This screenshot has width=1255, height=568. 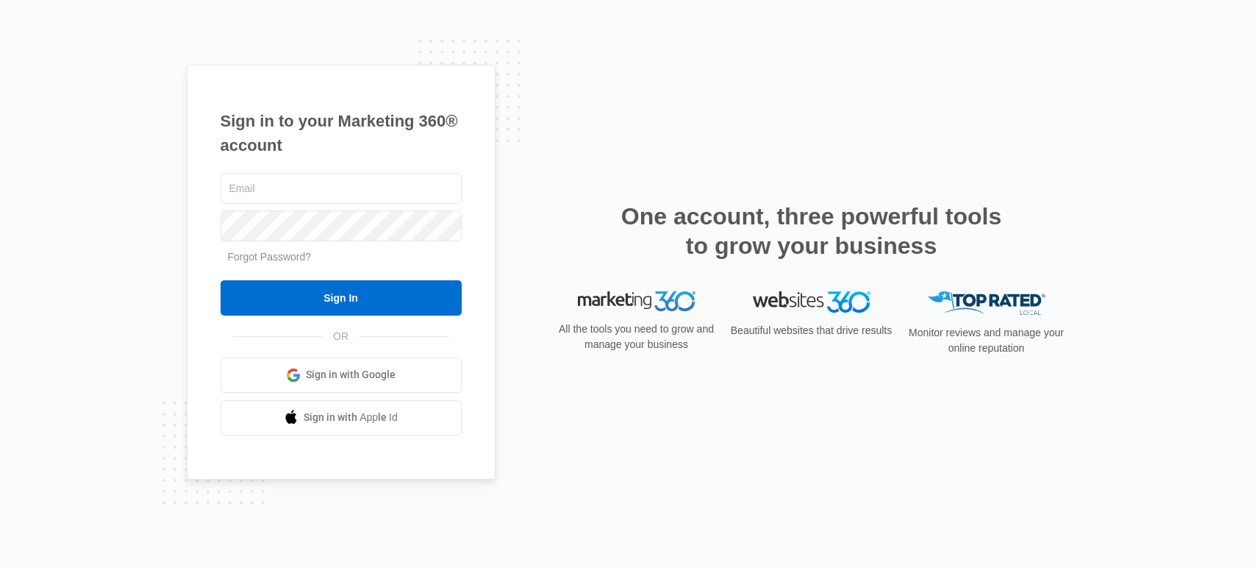 I want to click on p: All the tools you need to grow and manage your business, so click(x=637, y=337).